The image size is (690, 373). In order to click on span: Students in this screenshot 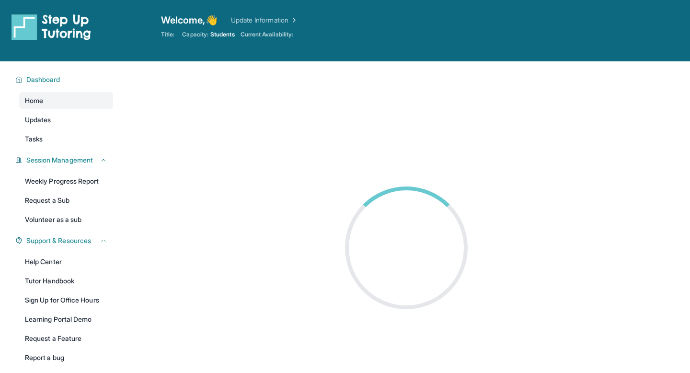, I will do `click(222, 35)`.